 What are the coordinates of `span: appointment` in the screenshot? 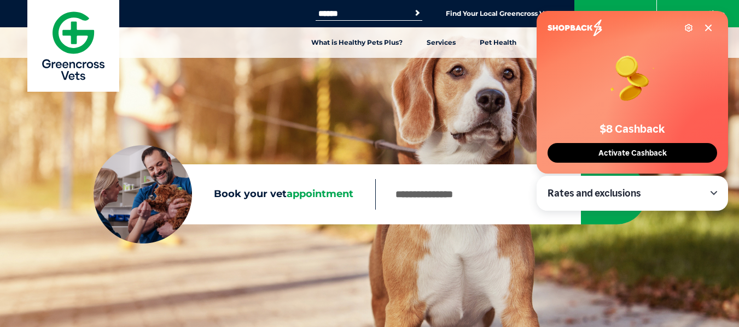 It's located at (320, 194).